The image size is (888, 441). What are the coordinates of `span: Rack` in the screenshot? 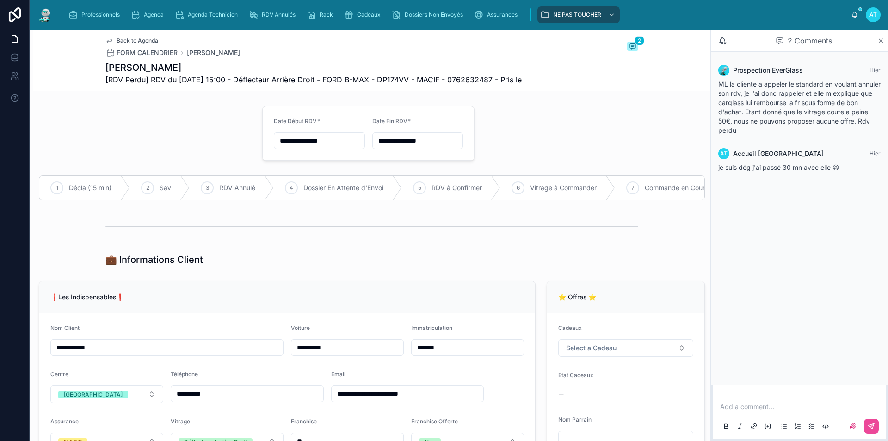 It's located at (326, 15).